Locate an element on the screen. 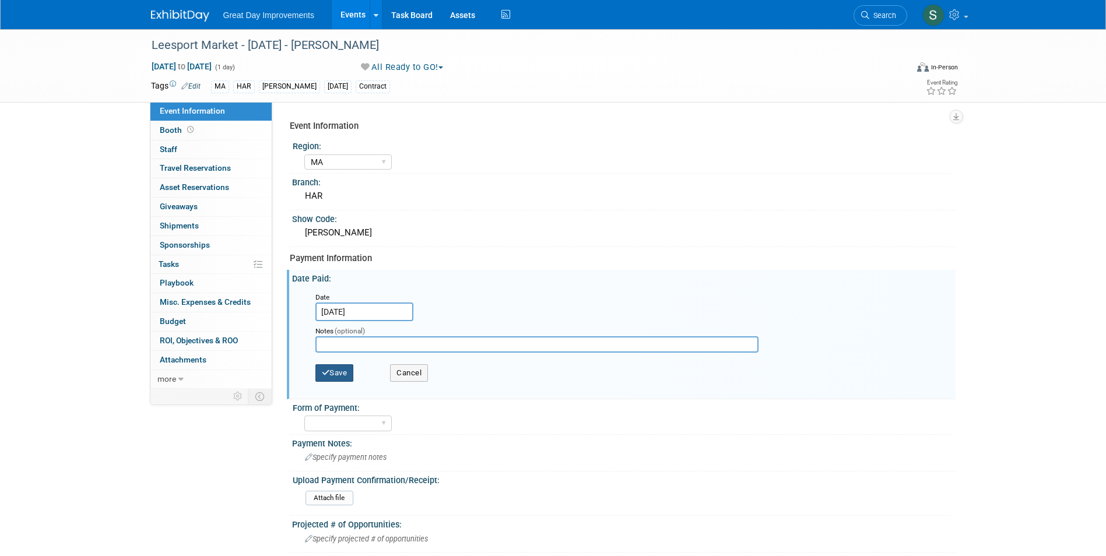  a: Budget is located at coordinates (211, 322).